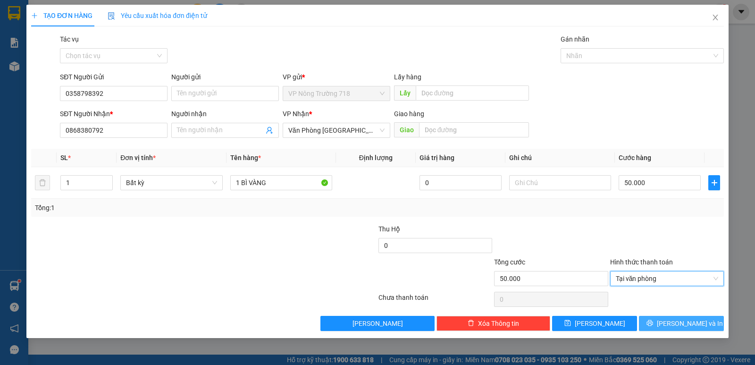 Image resolution: width=755 pixels, height=365 pixels. I want to click on span: Xóa Thông tin, so click(499, 323).